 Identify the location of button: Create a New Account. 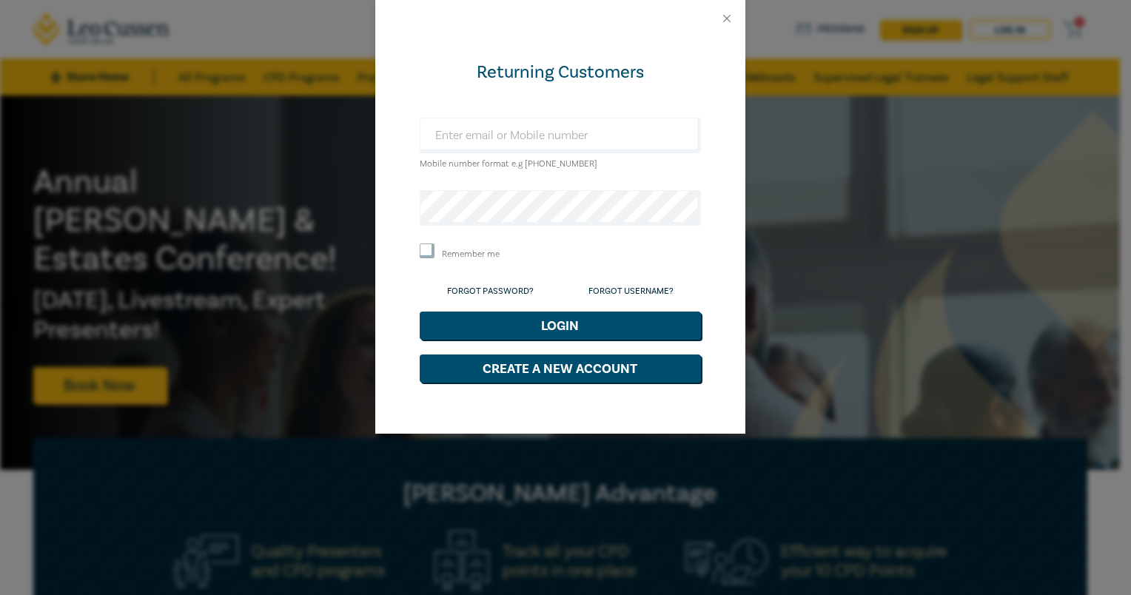
(560, 369).